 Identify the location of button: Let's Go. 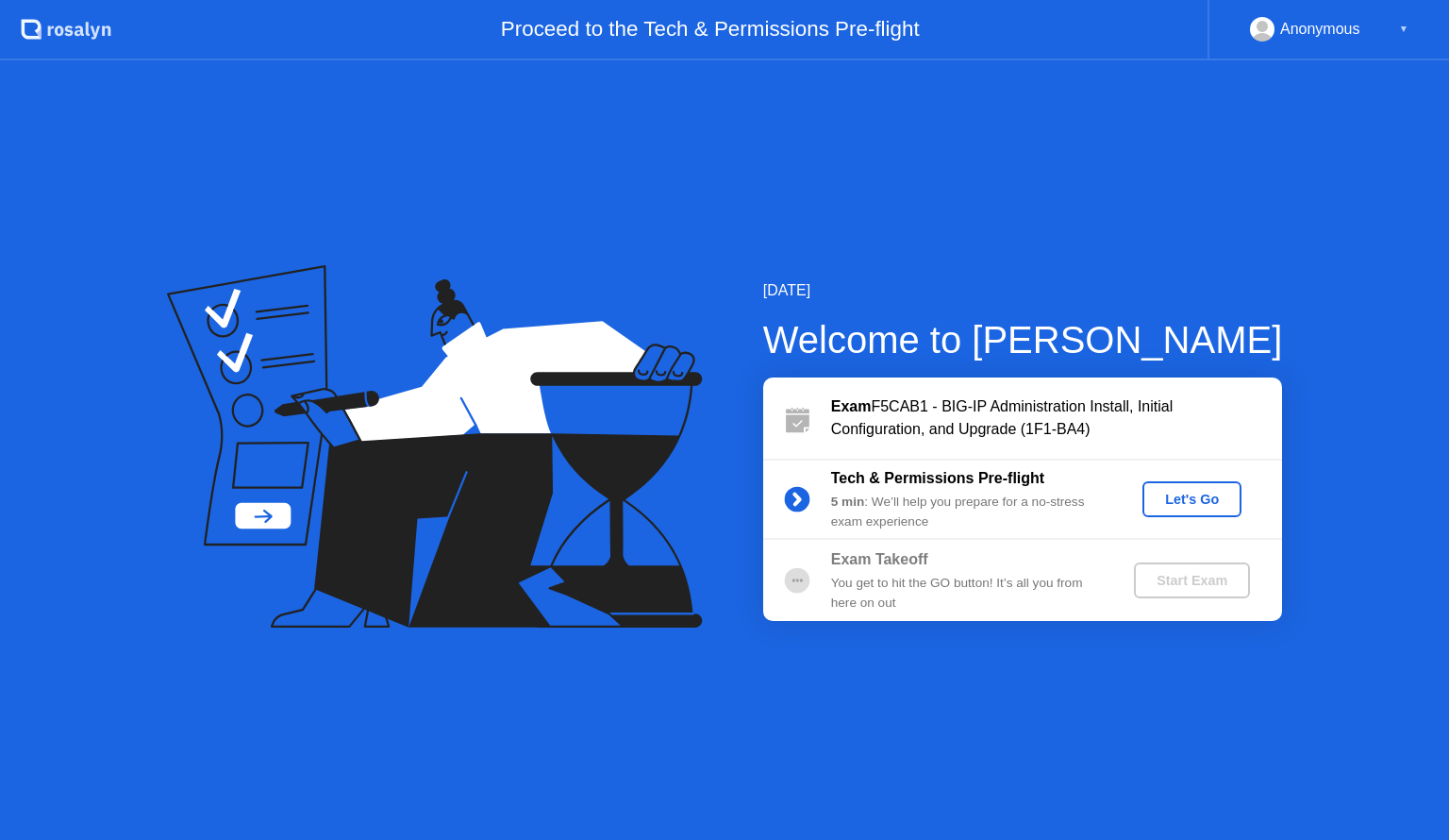
(1192, 499).